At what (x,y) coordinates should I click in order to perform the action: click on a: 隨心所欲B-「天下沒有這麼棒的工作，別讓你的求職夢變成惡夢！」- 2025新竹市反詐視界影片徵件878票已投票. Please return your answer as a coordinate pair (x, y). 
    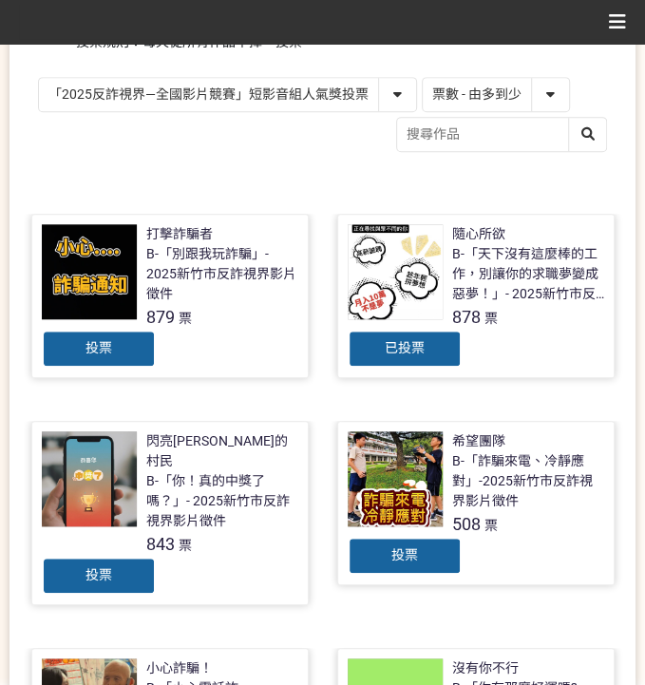
    Looking at the image, I should click on (476, 295).